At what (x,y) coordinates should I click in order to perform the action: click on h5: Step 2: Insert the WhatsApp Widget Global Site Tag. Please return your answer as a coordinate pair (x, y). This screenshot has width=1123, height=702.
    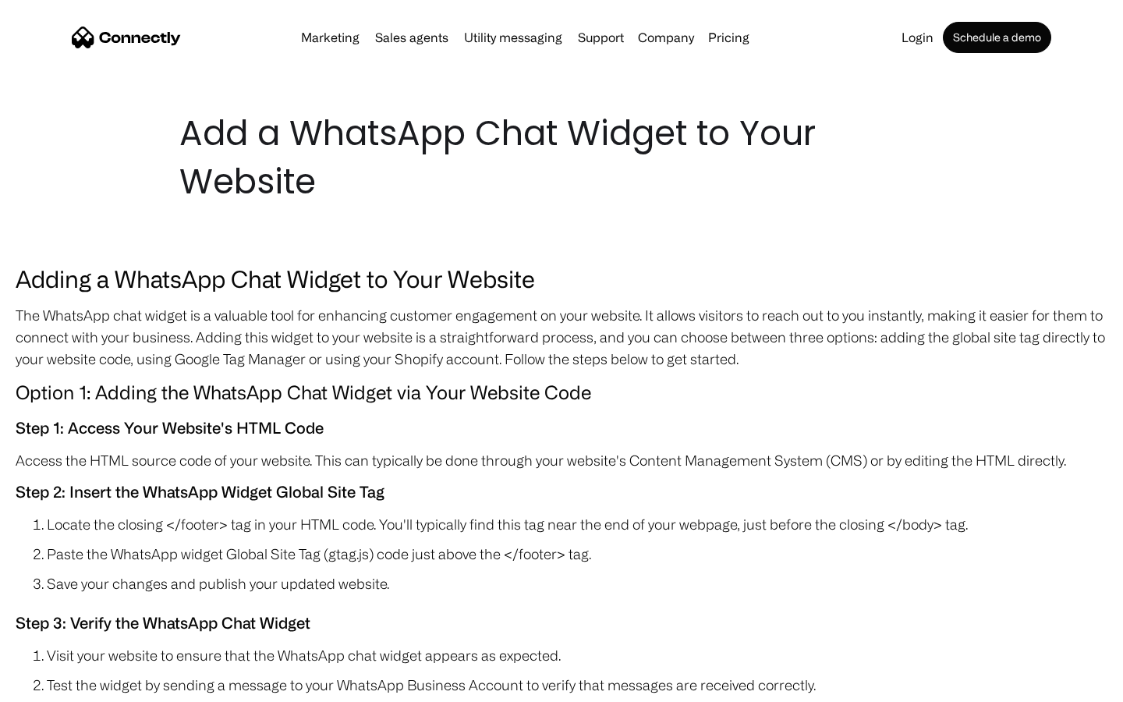
    Looking at the image, I should click on (562, 492).